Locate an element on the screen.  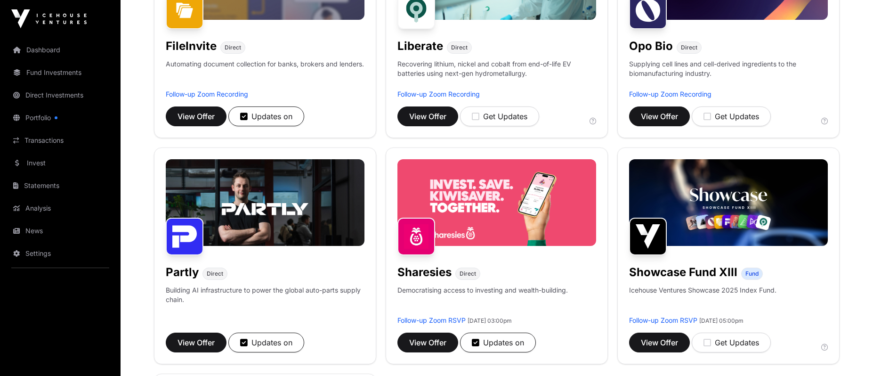
img: Showcase-Fund-Banner-1.jpg is located at coordinates (728, 202).